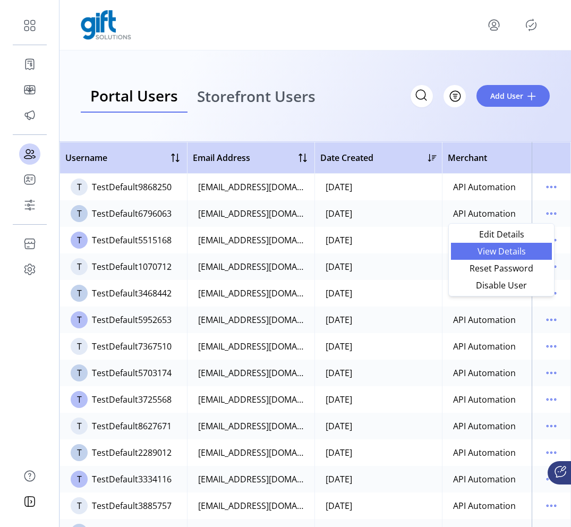 The width and height of the screenshot is (571, 527). Describe the element at coordinates (502, 285) in the screenshot. I see `span: Disable User` at that location.